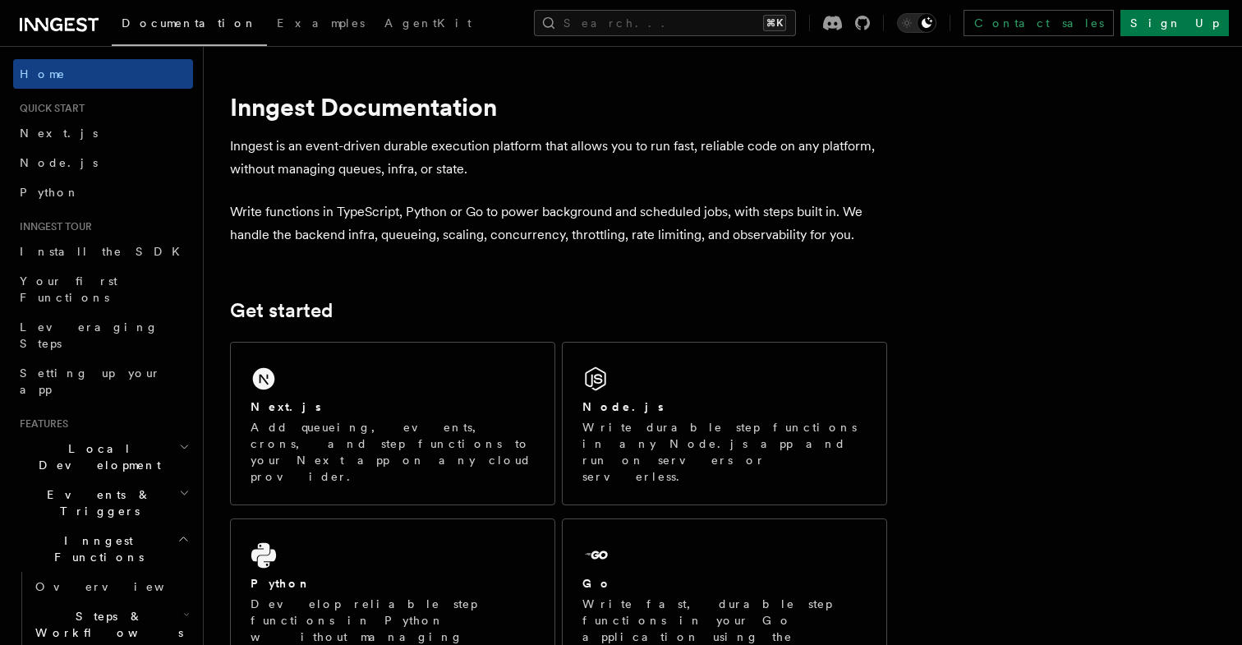 This screenshot has height=645, width=1242. I want to click on span: Next.js, so click(58, 133).